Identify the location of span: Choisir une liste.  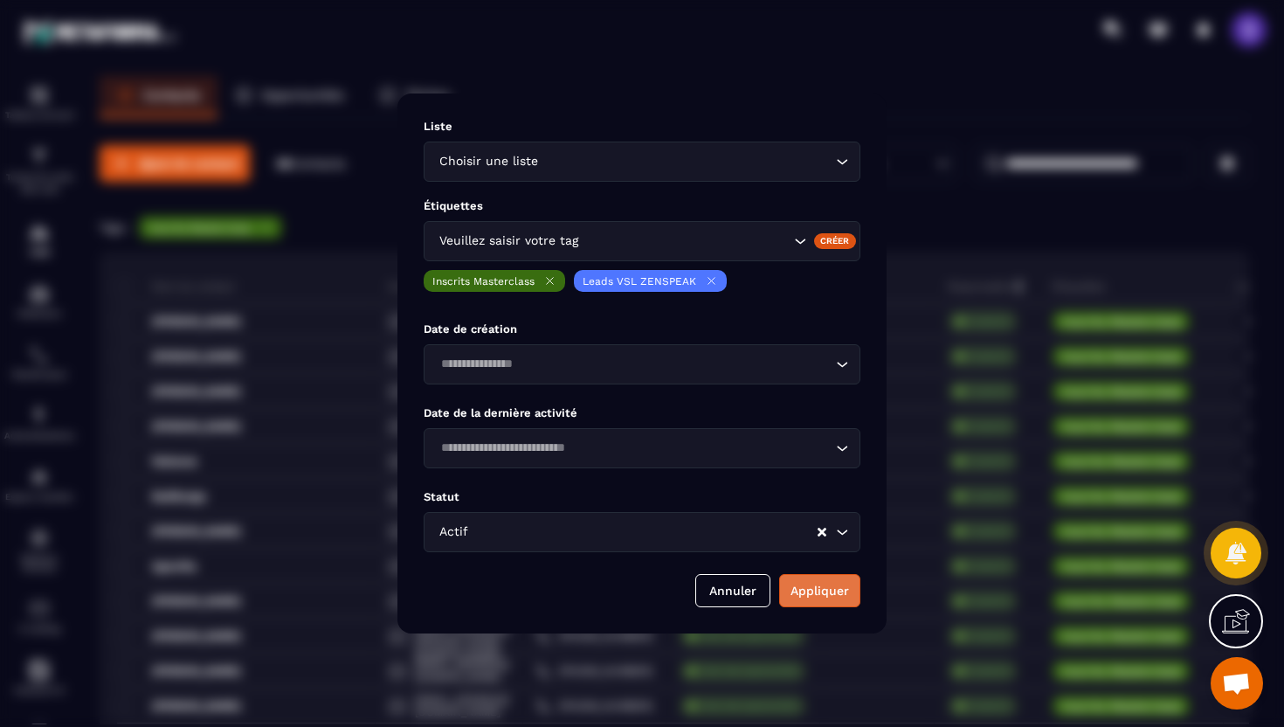
(488, 162).